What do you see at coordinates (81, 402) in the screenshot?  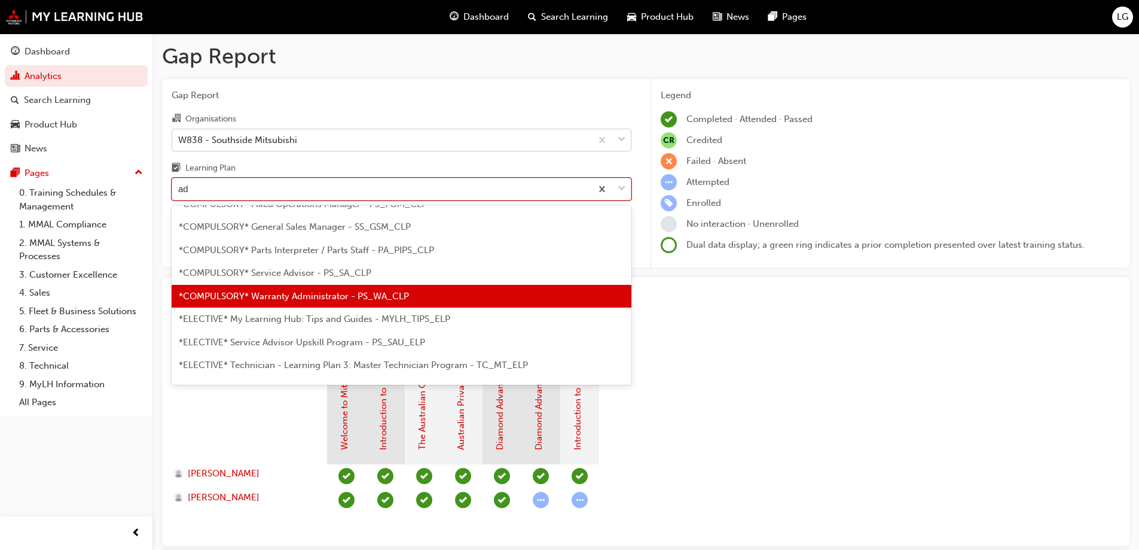 I see `a: All Pages` at bounding box center [81, 402].